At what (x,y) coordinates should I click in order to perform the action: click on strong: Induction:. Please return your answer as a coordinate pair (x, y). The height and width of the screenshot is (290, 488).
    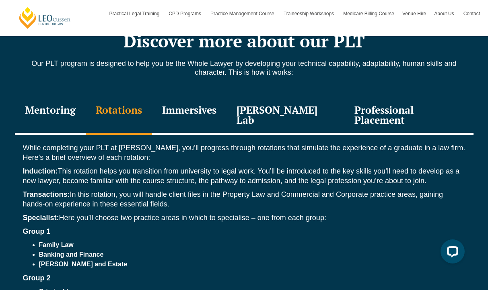
    Looking at the image, I should click on (40, 171).